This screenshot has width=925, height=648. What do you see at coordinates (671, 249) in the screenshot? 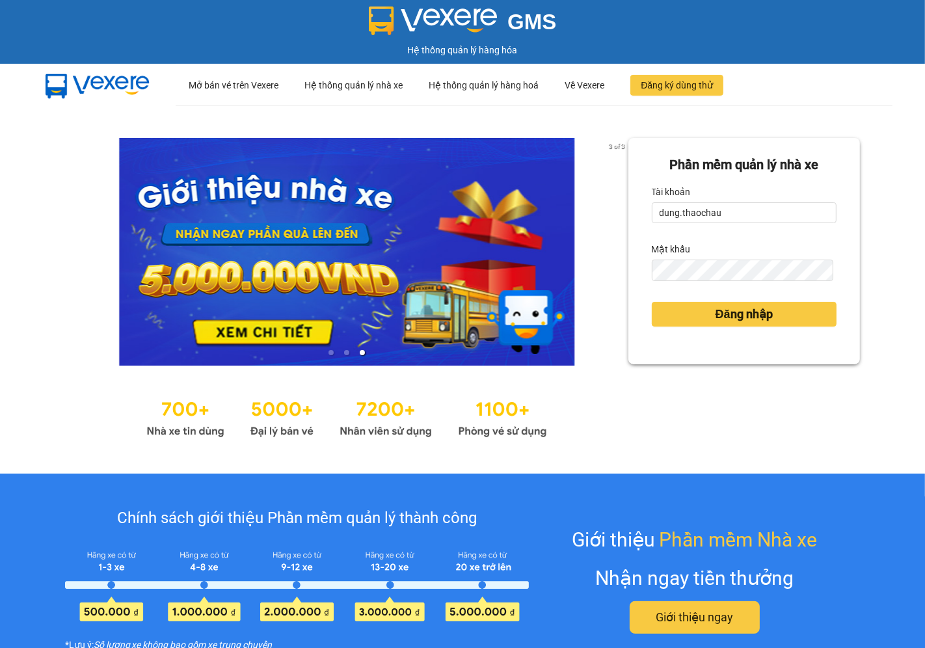
I see `label: Mật khẩu` at bounding box center [671, 249].